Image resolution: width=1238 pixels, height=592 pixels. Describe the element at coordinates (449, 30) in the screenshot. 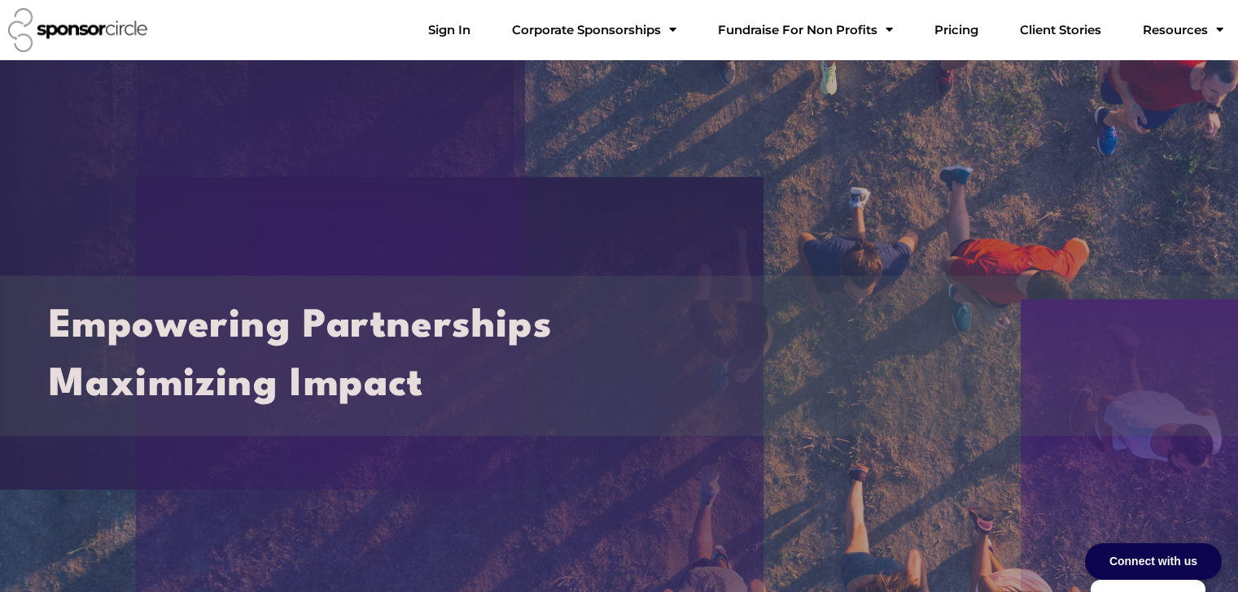

I see `a: Sign In` at that location.